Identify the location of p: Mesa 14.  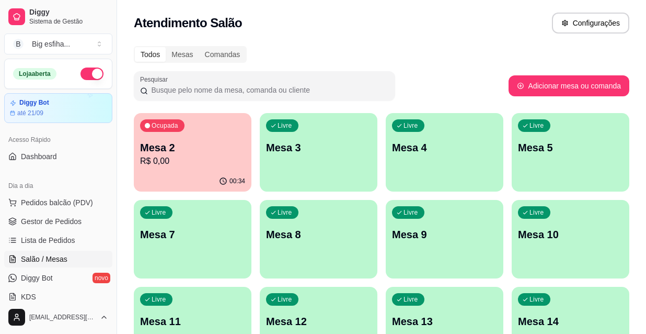
(570, 321).